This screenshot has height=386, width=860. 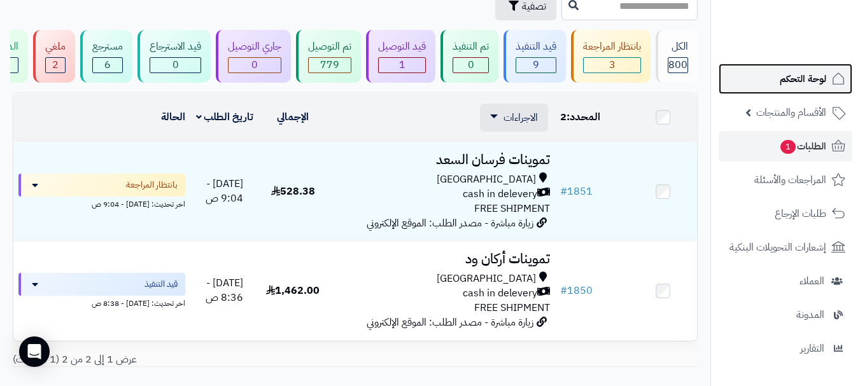 What do you see at coordinates (514, 118) in the screenshot?
I see `a: الاجراءات` at bounding box center [514, 118].